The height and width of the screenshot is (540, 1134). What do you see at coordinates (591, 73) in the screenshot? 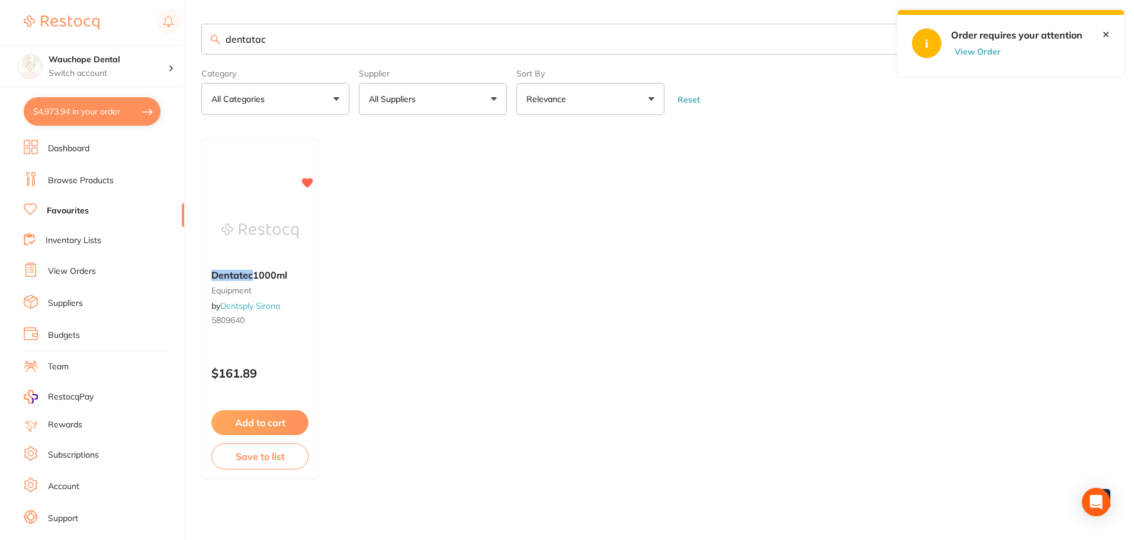
I see `label: Sort By` at bounding box center [591, 73].